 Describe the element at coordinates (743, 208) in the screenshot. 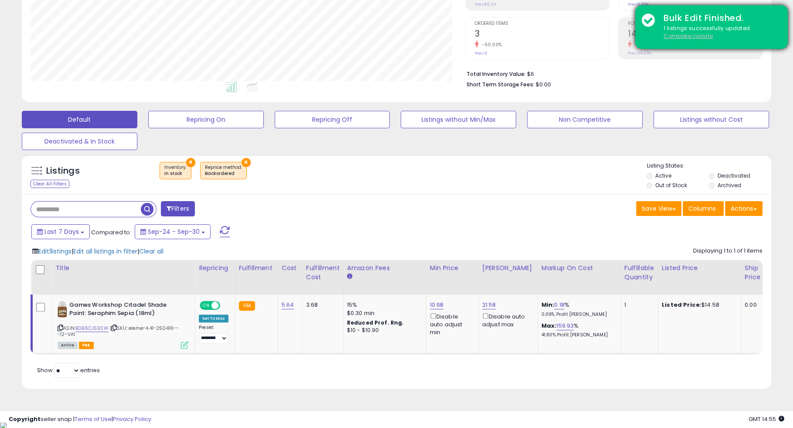

I see `button: Actions` at that location.